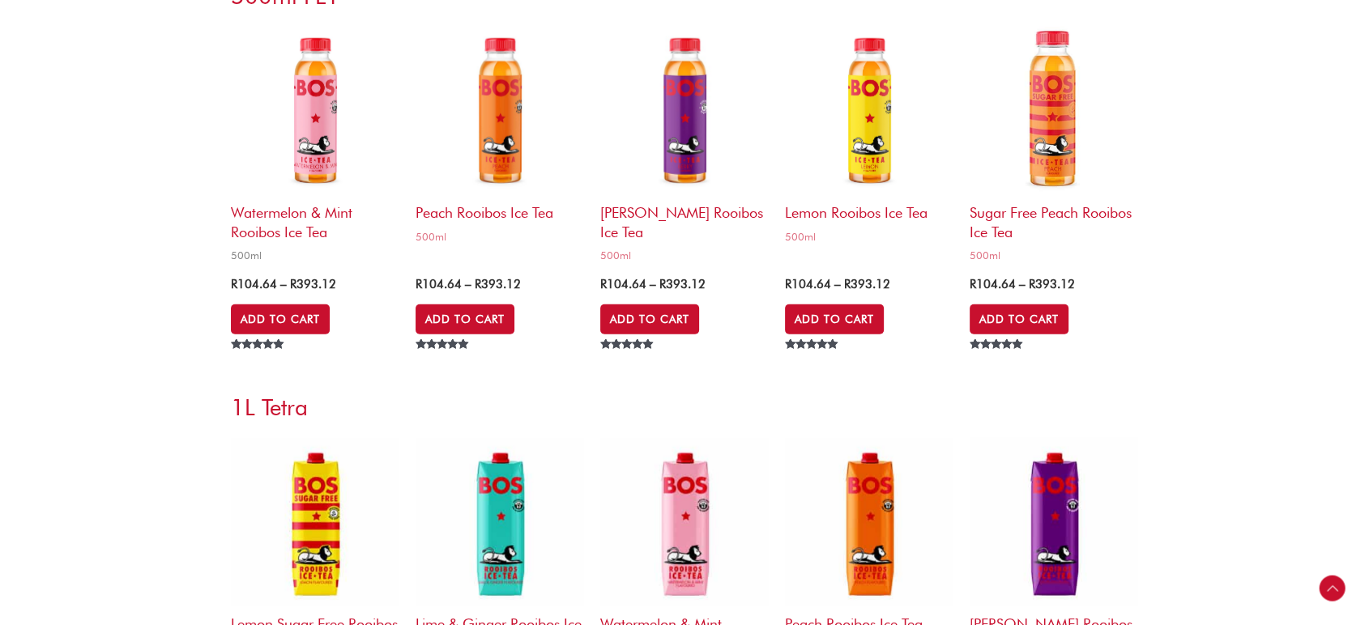  Describe the element at coordinates (315, 523) in the screenshot. I see `img: Lemon Sugar Free Rooibos Ice Tea` at that location.